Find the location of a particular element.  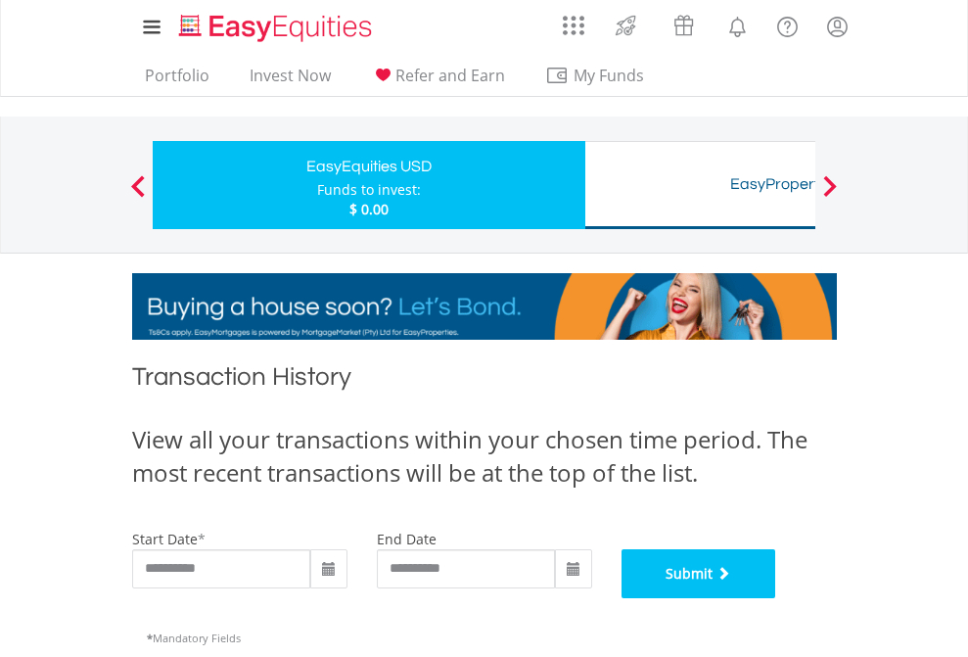

div: View all your transactions within your chosen time period. The most recent transactions will be a... is located at coordinates (484, 456).